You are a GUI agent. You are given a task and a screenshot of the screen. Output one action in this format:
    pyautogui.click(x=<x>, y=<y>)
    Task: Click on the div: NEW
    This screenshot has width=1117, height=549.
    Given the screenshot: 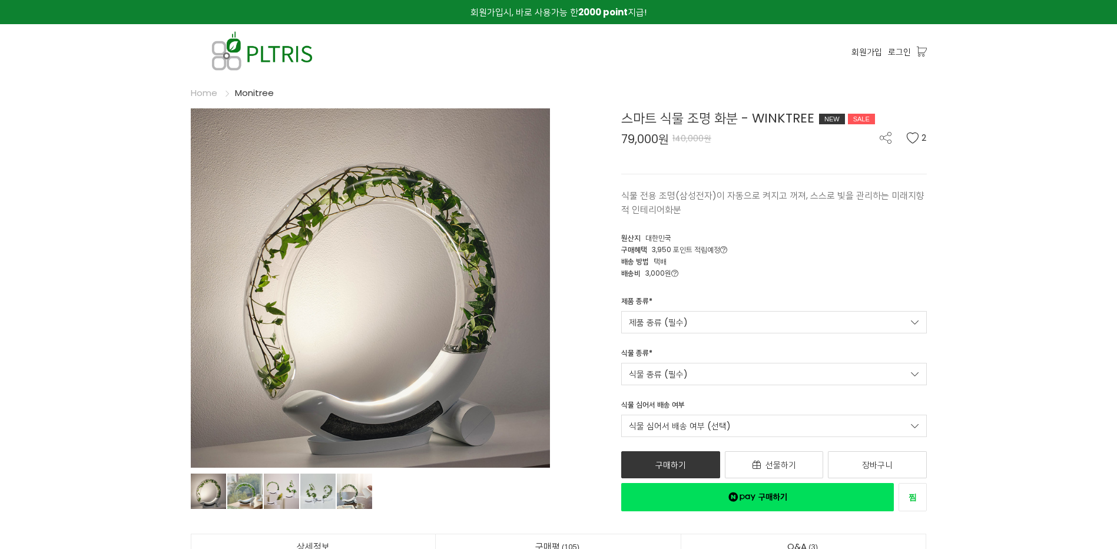 What is the action you would take?
    pyautogui.click(x=832, y=119)
    